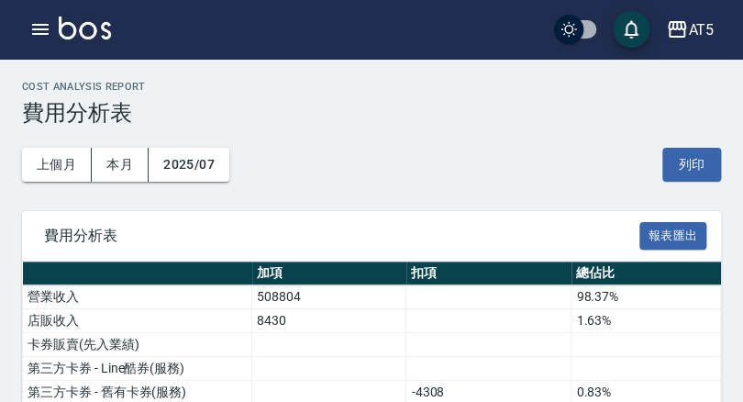 This screenshot has height=402, width=743. Describe the element at coordinates (138, 345) in the screenshot. I see `td: 卡券販賣(先入業績)` at that location.